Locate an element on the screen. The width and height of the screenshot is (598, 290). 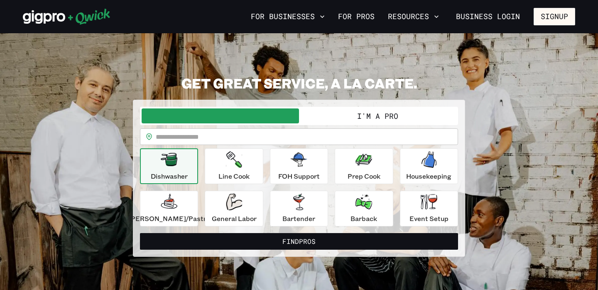
button: Event Setup is located at coordinates (429, 209).